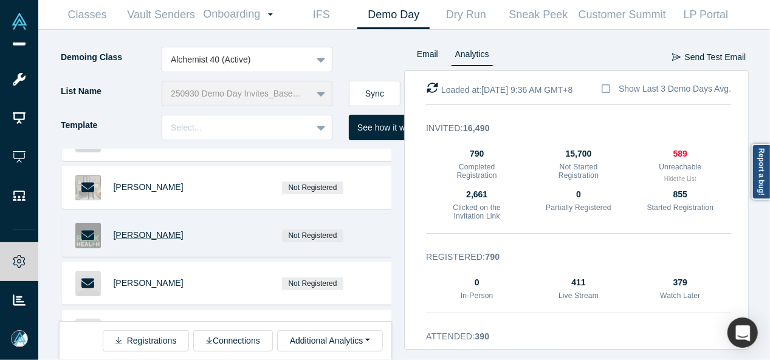 This screenshot has width=770, height=360. Describe the element at coordinates (705, 15) in the screenshot. I see `a: LP Portal` at that location.